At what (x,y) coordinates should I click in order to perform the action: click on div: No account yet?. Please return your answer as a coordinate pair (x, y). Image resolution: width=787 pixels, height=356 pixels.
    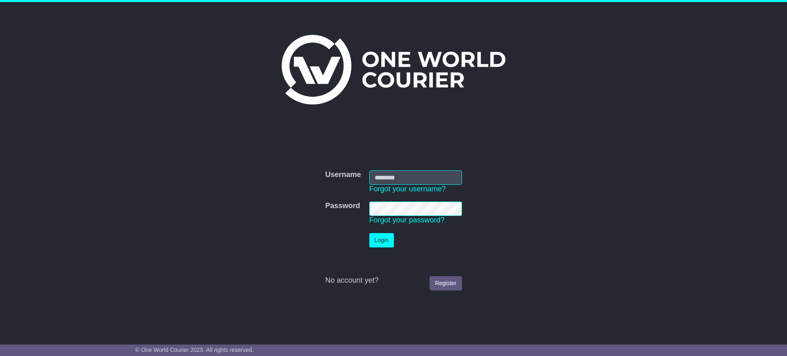
    Looking at the image, I should click on (393, 281).